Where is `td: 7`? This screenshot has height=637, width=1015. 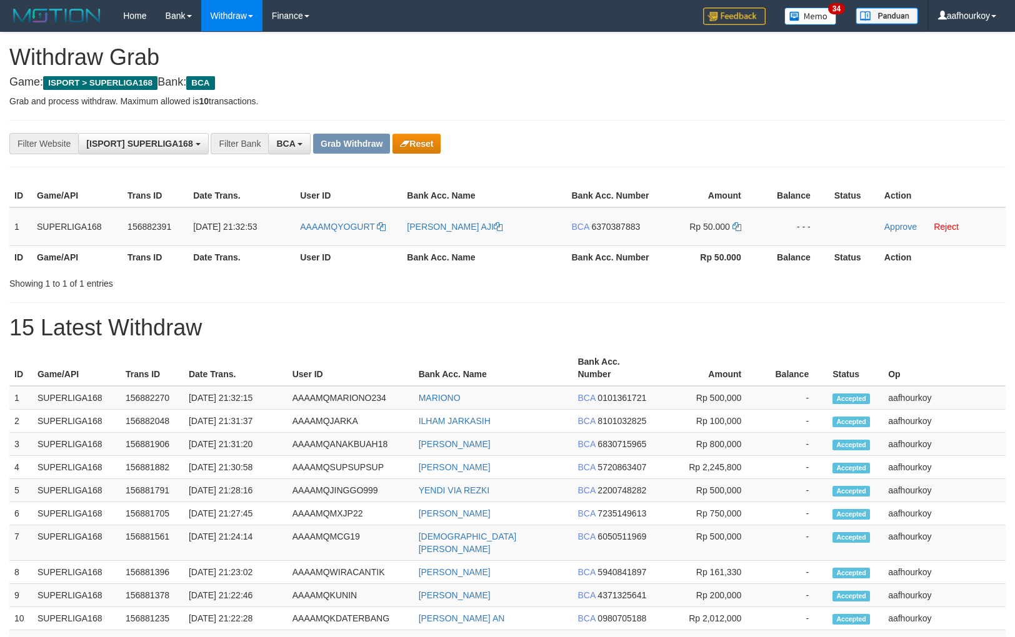 td: 7 is located at coordinates (21, 543).